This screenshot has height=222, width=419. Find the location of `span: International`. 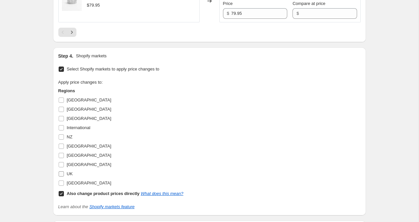

span: International is located at coordinates (79, 127).